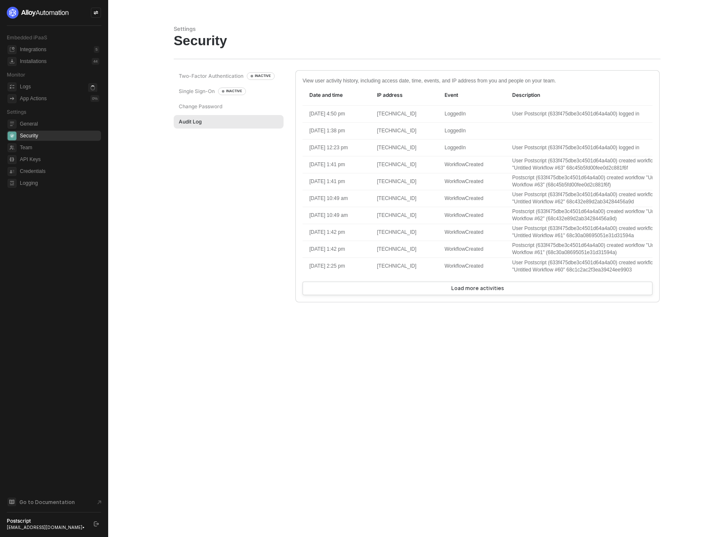 Image resolution: width=726 pixels, height=537 pixels. What do you see at coordinates (12, 148) in the screenshot?
I see `span: team` at bounding box center [12, 148].